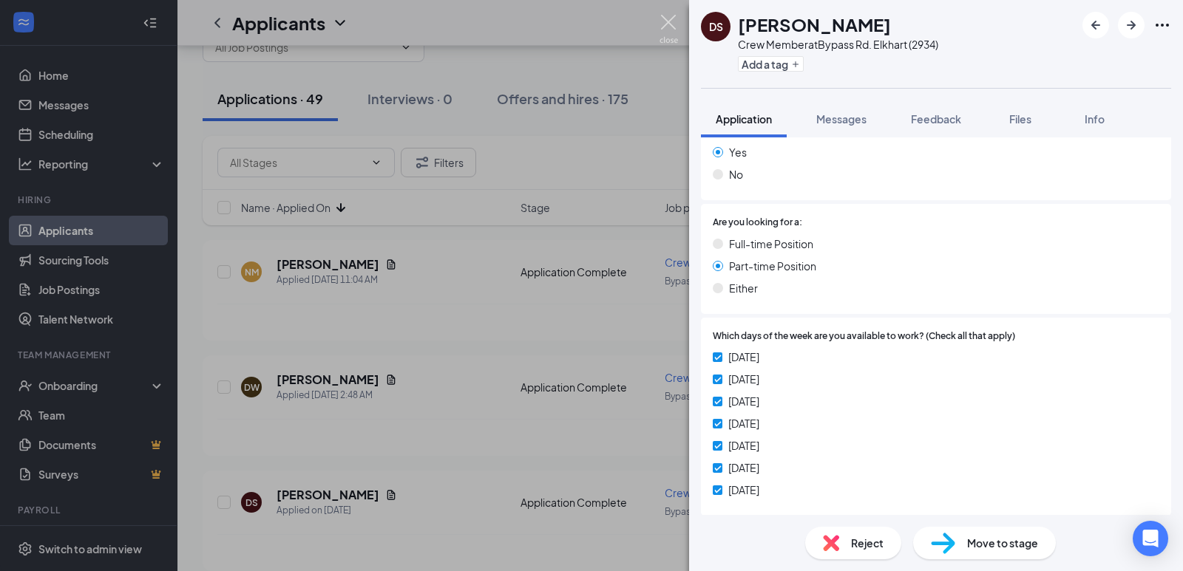  What do you see at coordinates (738, 152) in the screenshot?
I see `span: Yes` at bounding box center [738, 152].